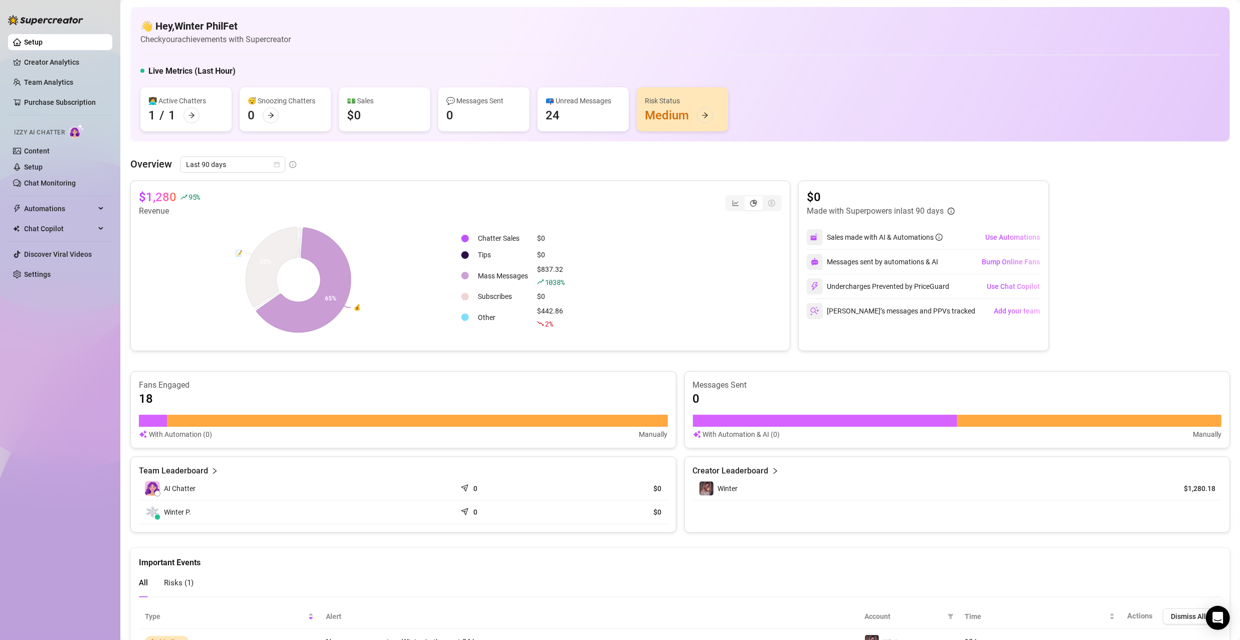 The width and height of the screenshot is (1240, 640). Describe the element at coordinates (1192, 488) in the screenshot. I see `article: $1,280.18` at that location.